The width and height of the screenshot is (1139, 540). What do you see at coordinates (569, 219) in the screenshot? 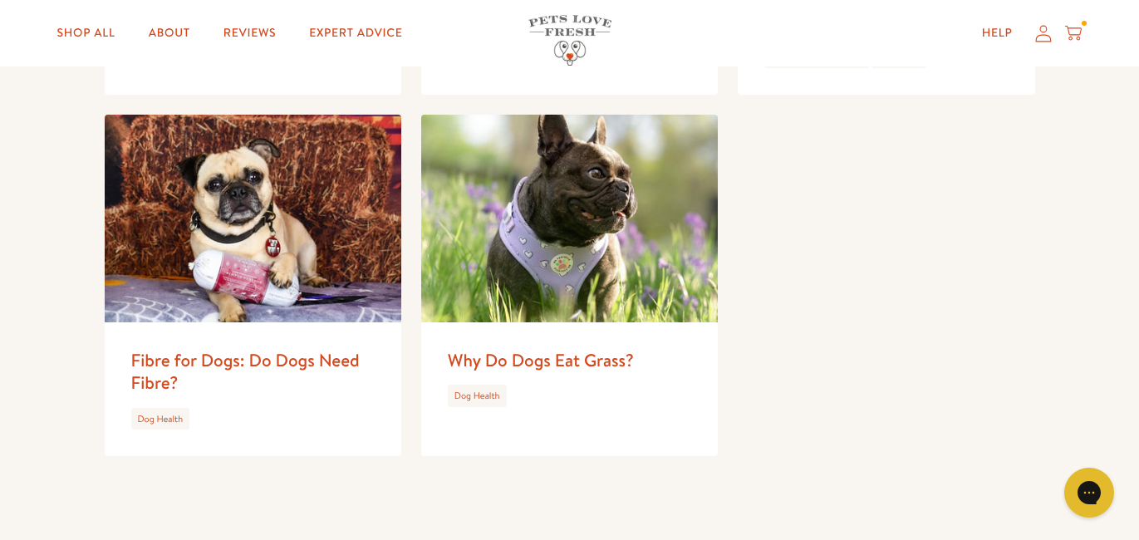
I see `img: Why Do Dogs Eat Grass?` at bounding box center [569, 219].